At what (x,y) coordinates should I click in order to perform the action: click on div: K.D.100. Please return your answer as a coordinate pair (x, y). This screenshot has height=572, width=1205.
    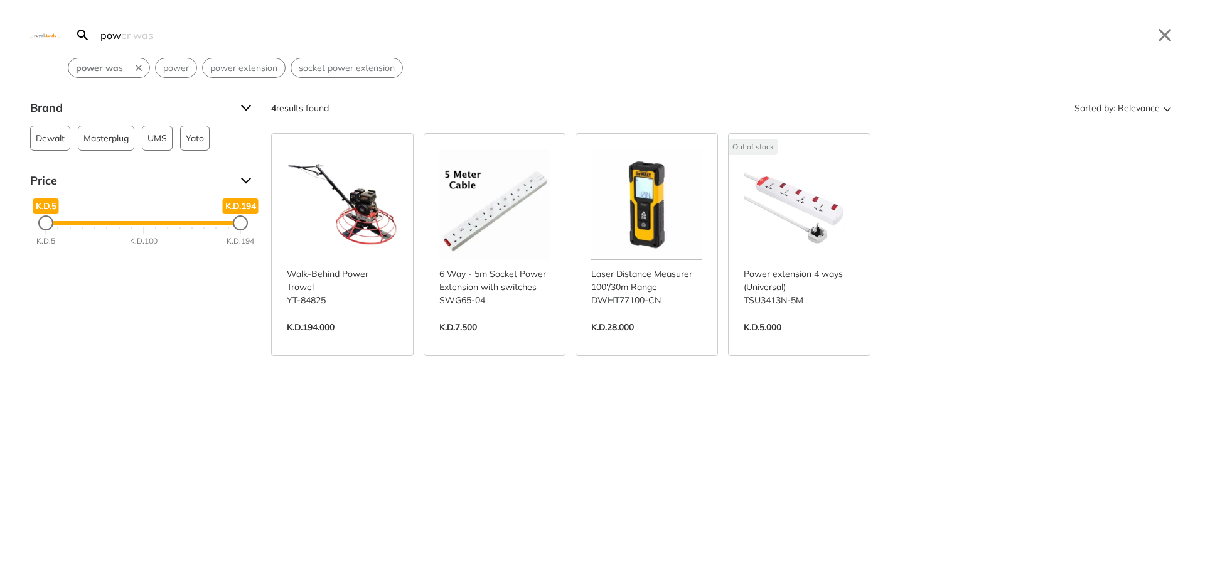
    Looking at the image, I should click on (144, 241).